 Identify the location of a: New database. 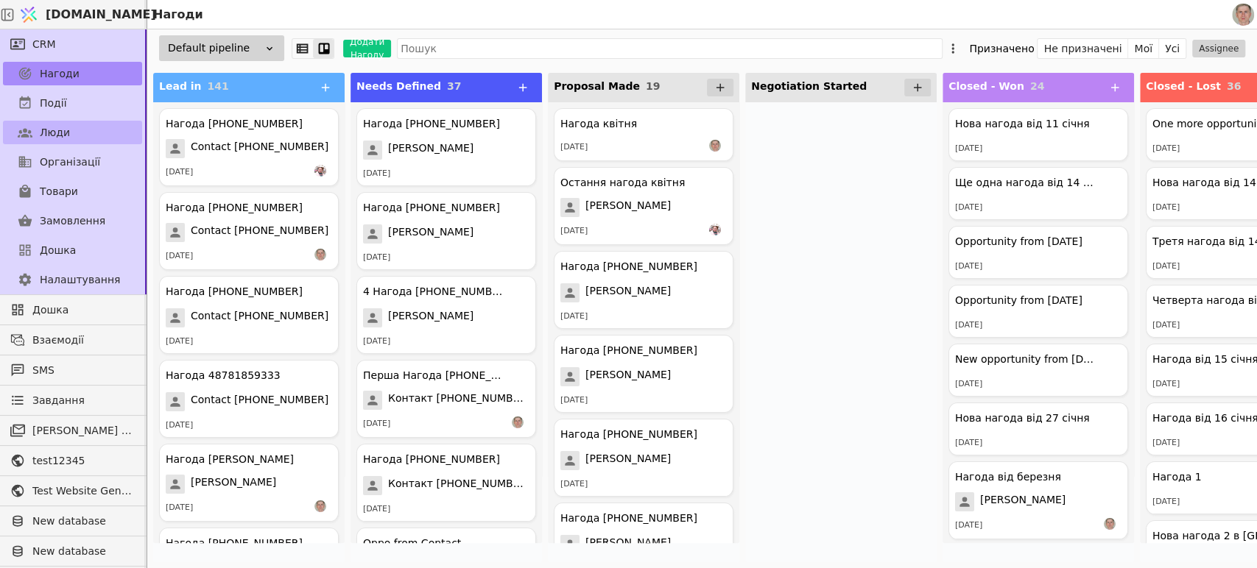
(72, 521).